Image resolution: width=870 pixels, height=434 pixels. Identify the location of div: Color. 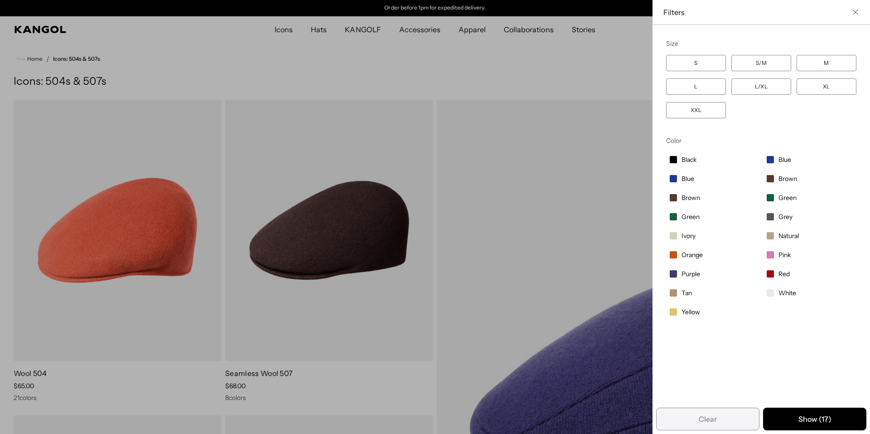
(761, 141).